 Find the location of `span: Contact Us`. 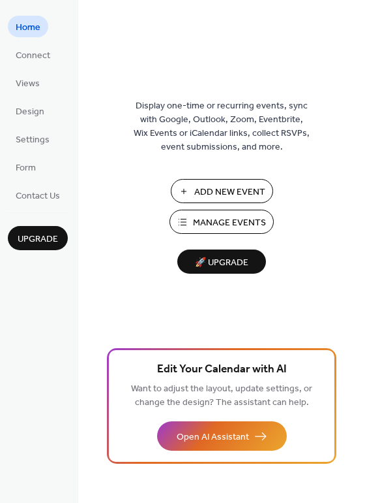

span: Contact Us is located at coordinates (38, 196).